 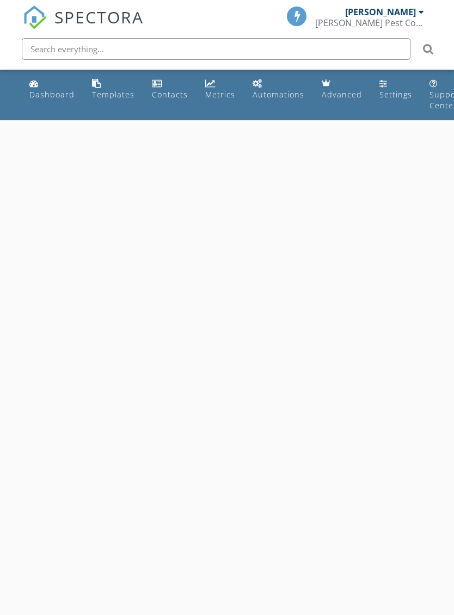 I want to click on a: Dashboard, so click(x=52, y=89).